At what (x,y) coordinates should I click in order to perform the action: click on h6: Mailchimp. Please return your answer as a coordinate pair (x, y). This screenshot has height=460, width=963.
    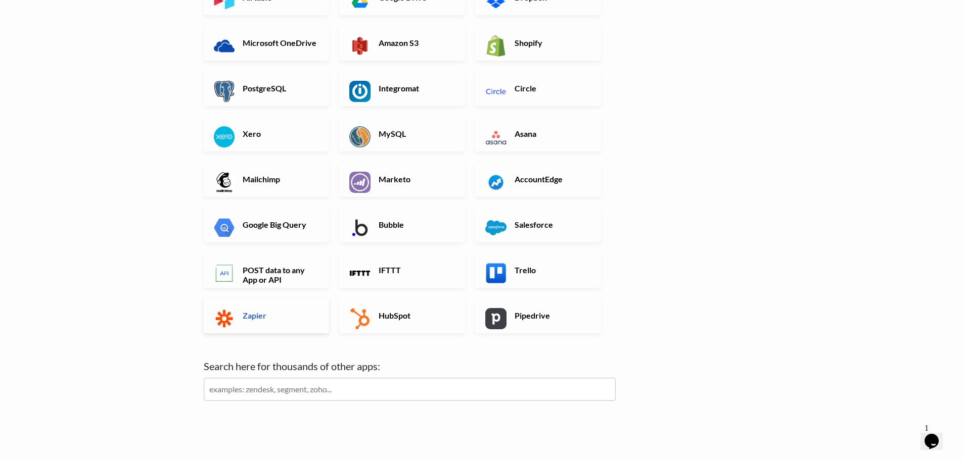
    Looking at the image, I should click on (279, 179).